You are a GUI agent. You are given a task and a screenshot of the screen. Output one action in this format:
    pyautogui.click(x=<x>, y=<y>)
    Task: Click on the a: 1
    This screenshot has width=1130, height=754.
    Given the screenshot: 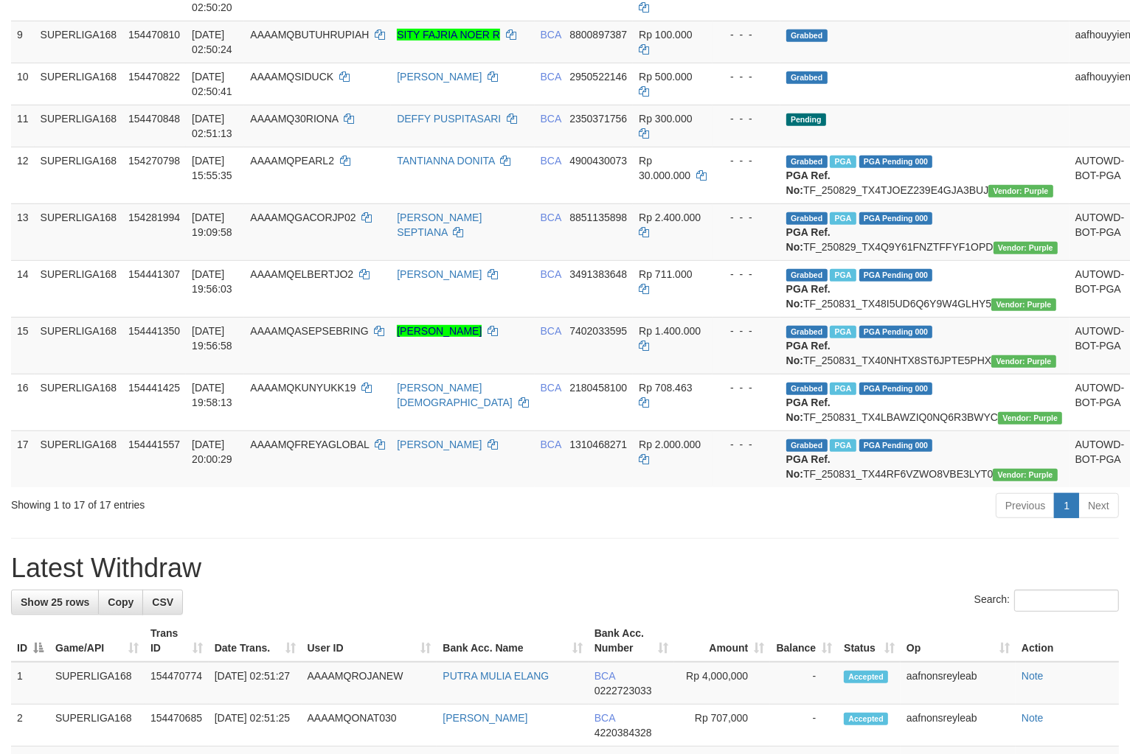 What is the action you would take?
    pyautogui.click(x=1066, y=506)
    